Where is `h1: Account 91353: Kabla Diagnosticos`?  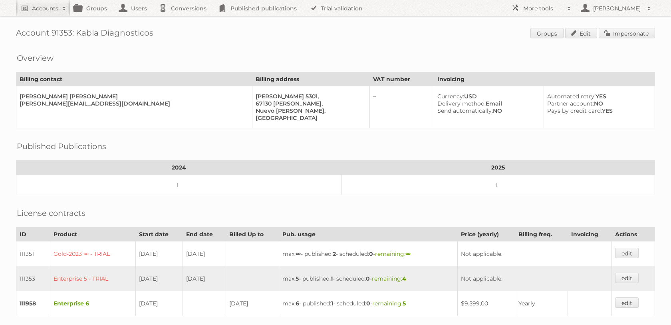 h1: Account 91353: Kabla Diagnosticos is located at coordinates (335, 34).